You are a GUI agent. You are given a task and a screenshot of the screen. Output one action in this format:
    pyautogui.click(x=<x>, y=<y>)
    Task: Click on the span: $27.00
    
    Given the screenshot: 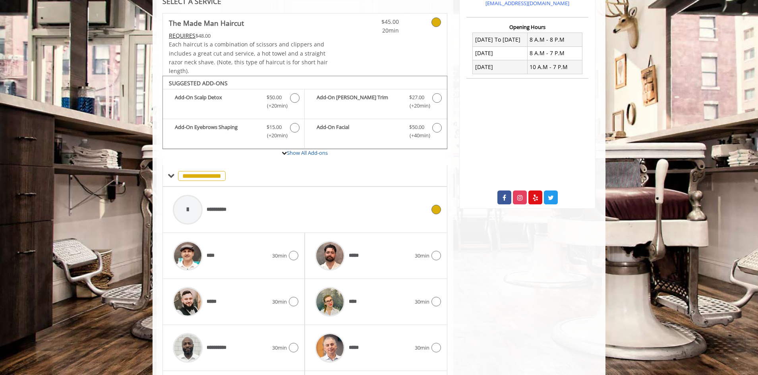 What is the action you would take?
    pyautogui.click(x=417, y=97)
    